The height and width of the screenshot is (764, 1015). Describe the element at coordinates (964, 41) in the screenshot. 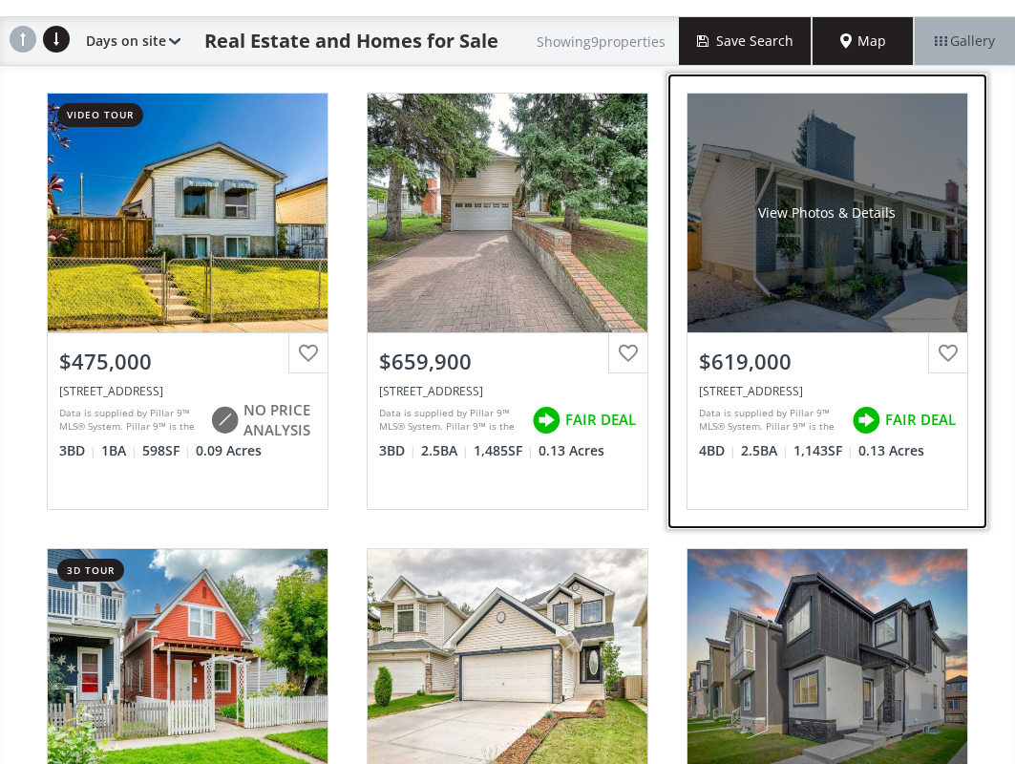

I see `div: Gallery` at that location.